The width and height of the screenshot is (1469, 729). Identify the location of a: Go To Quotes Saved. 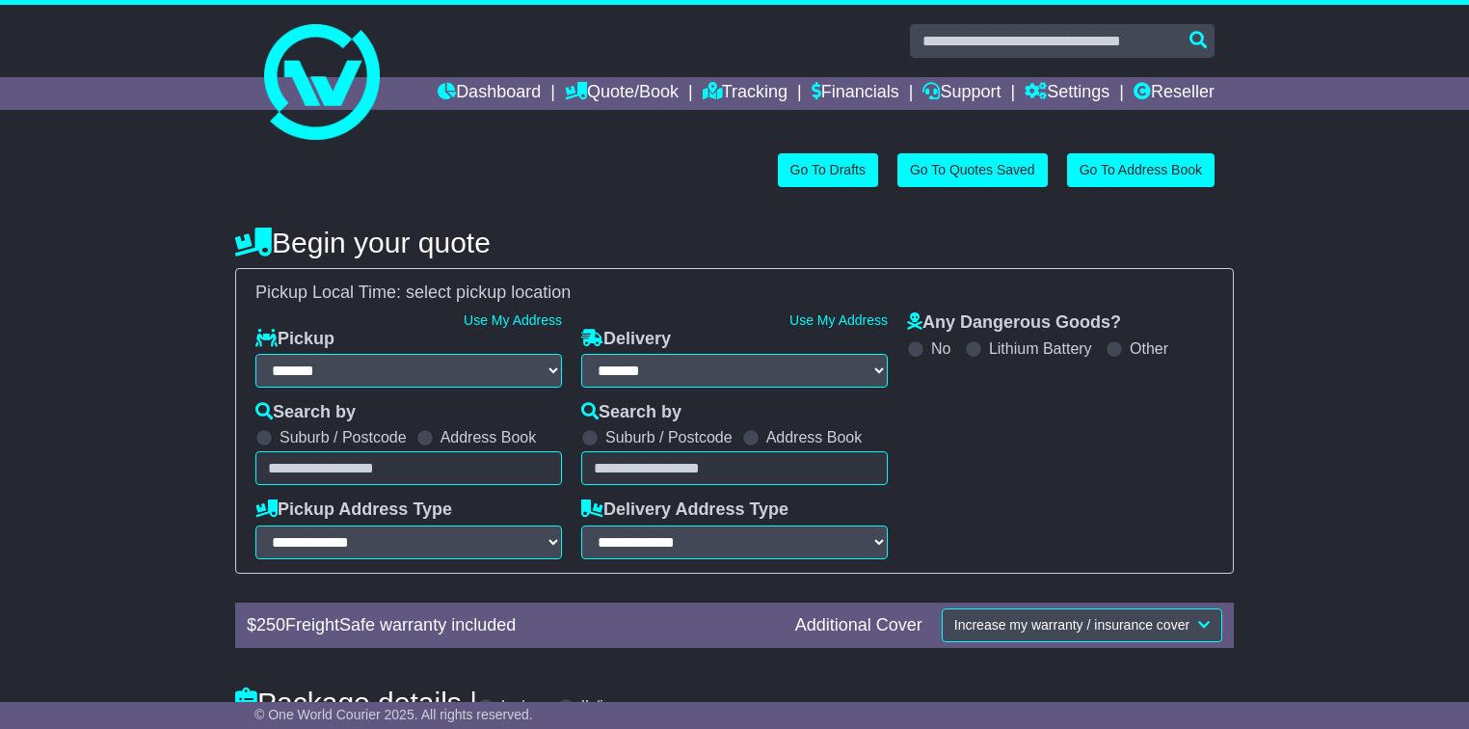
(972, 170).